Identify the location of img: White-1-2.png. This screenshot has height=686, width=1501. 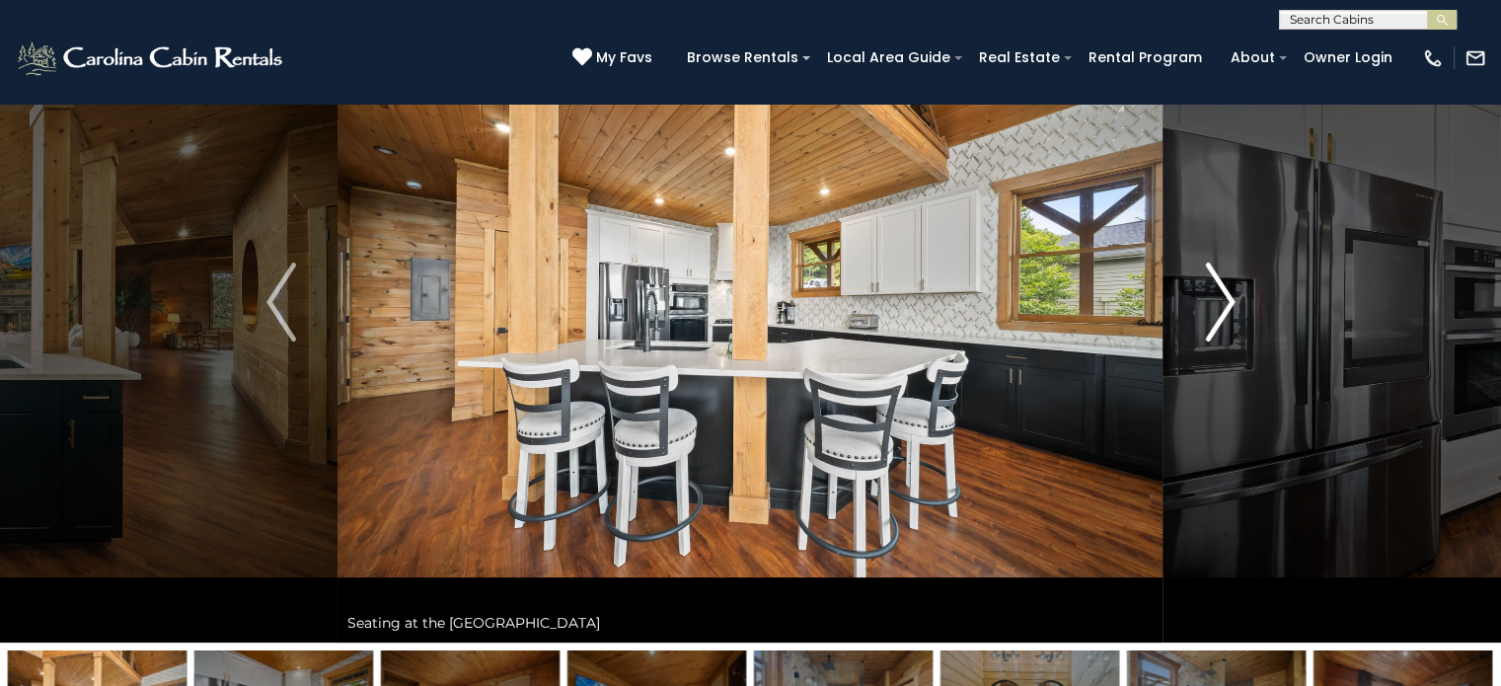
(151, 58).